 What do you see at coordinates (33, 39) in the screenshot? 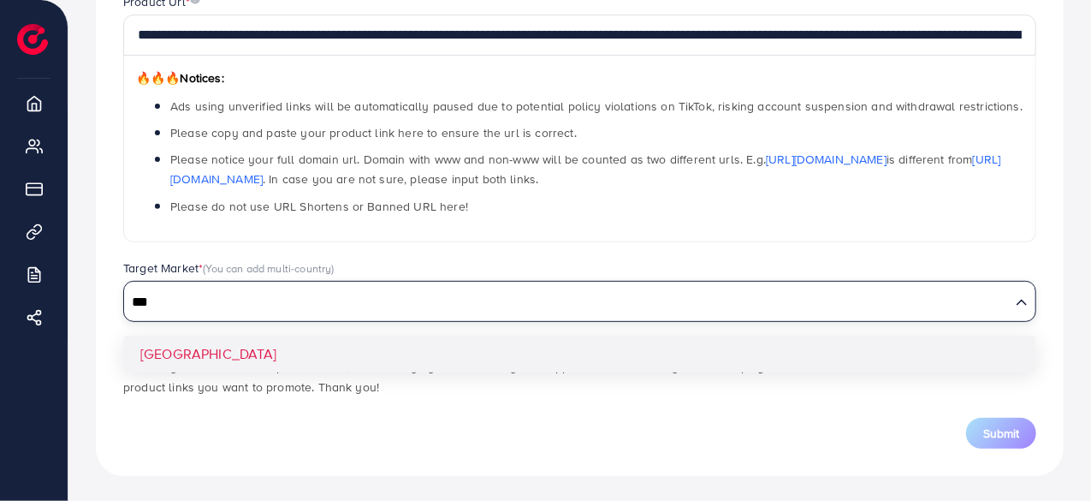
I see `img: logo` at bounding box center [33, 39].